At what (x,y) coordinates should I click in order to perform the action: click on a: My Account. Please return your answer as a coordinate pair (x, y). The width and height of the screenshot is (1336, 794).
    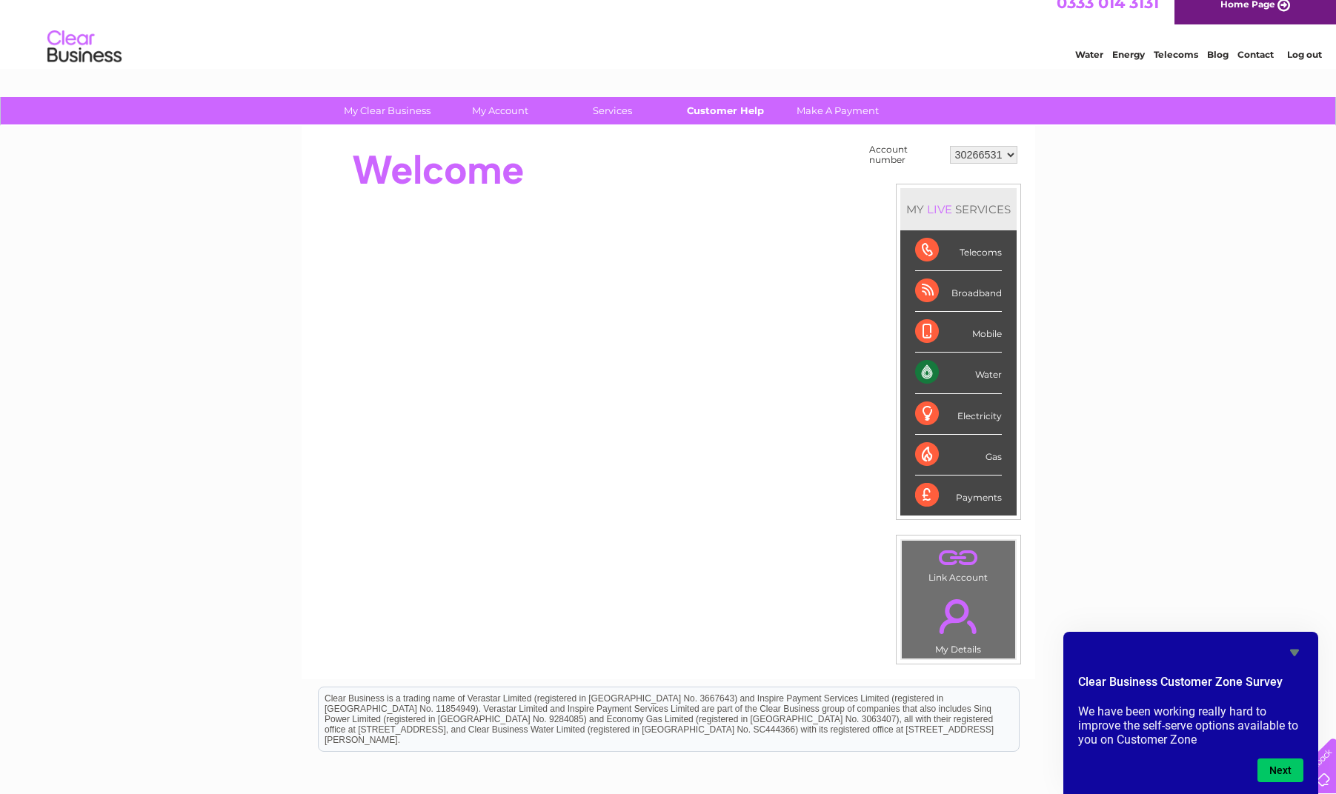
    Looking at the image, I should click on (499, 110).